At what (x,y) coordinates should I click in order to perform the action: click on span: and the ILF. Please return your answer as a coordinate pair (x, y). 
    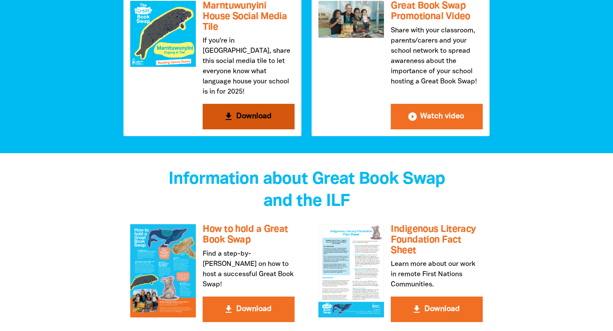
    Looking at the image, I should click on (307, 201).